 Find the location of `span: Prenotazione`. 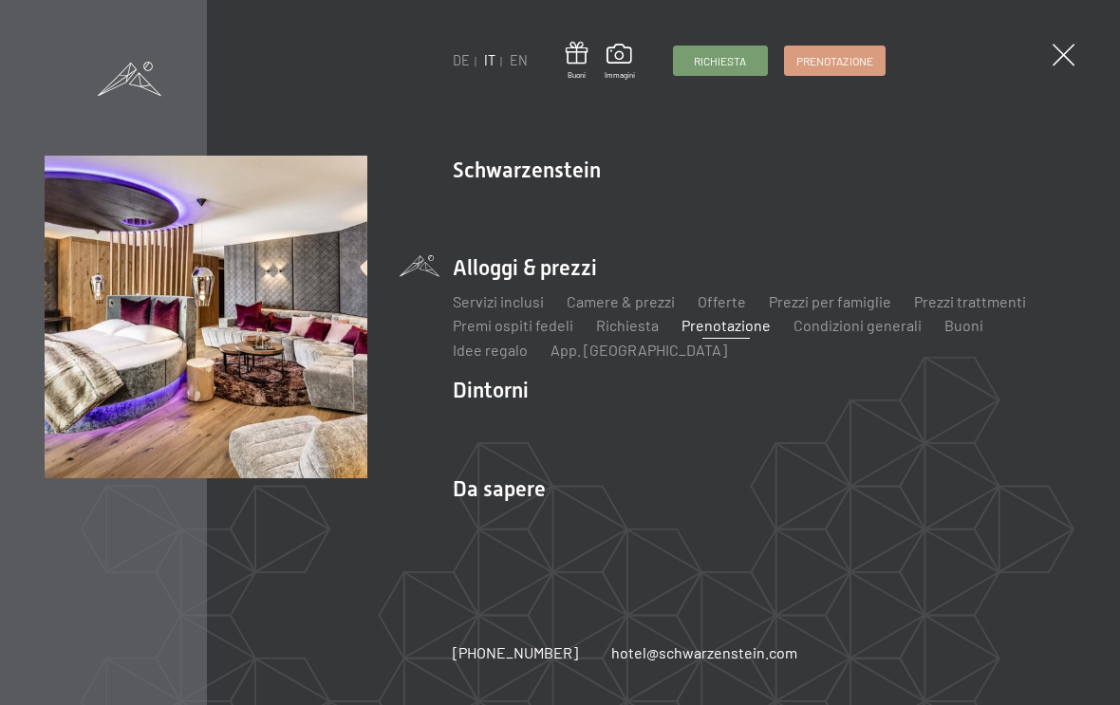

span: Prenotazione is located at coordinates (834, 61).